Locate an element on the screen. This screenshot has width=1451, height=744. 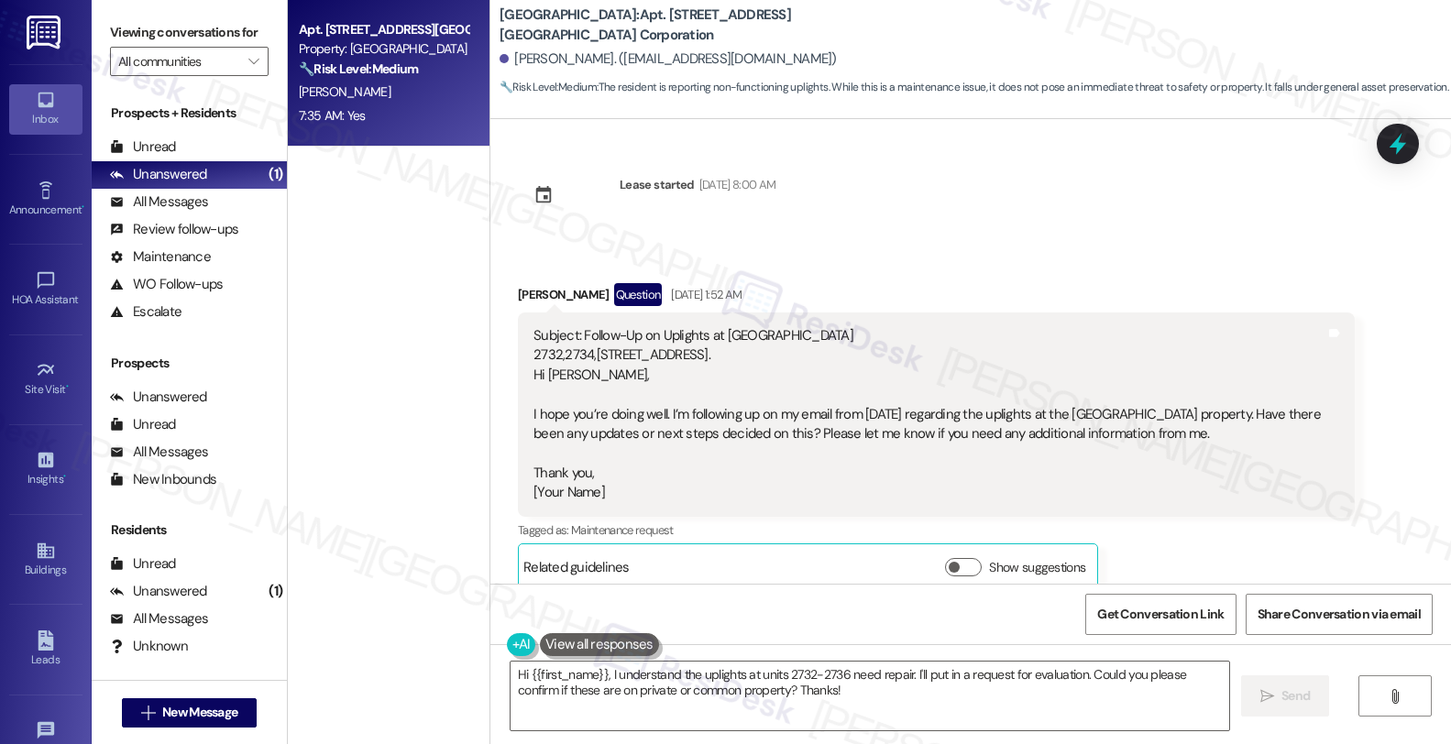
a: Buildings is located at coordinates (46, 560).